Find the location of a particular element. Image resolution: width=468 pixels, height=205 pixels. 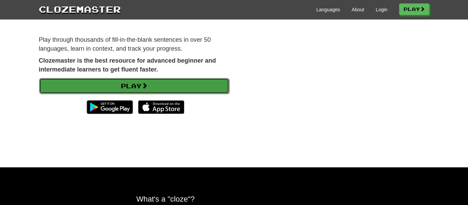

a: Languages is located at coordinates (328, 10).